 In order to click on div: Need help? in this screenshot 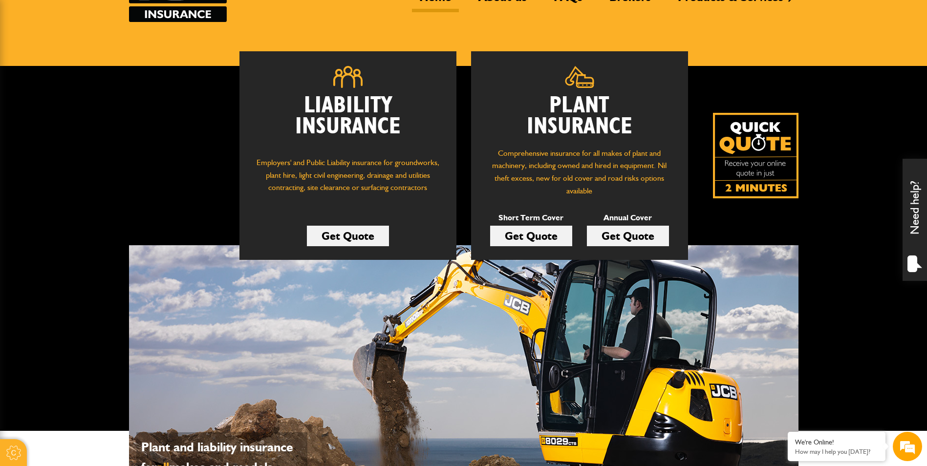, I will do `click(915, 220)`.